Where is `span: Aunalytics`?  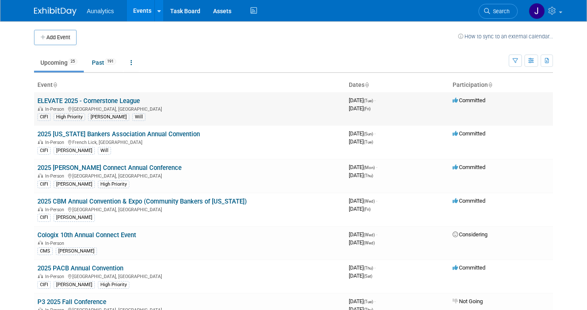 span: Aunalytics is located at coordinates (100, 11).